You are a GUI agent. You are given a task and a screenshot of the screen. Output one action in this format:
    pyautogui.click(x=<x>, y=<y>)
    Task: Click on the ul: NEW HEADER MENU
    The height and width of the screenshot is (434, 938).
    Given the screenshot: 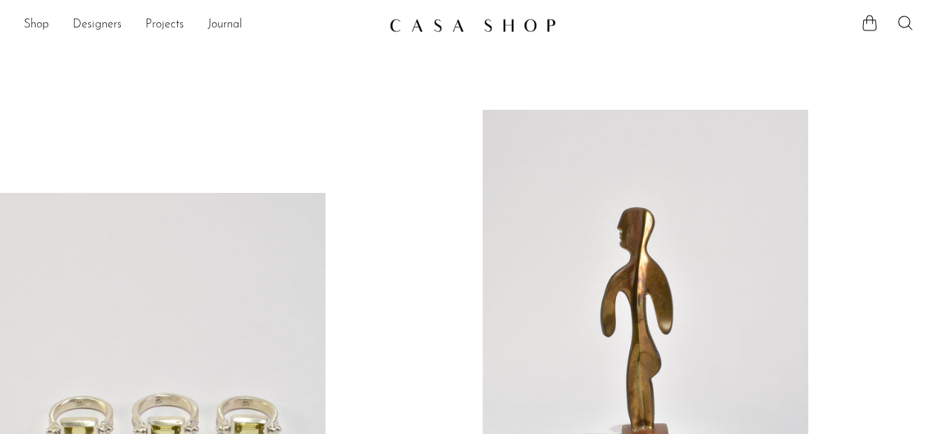 What is the action you would take?
    pyautogui.click(x=200, y=25)
    